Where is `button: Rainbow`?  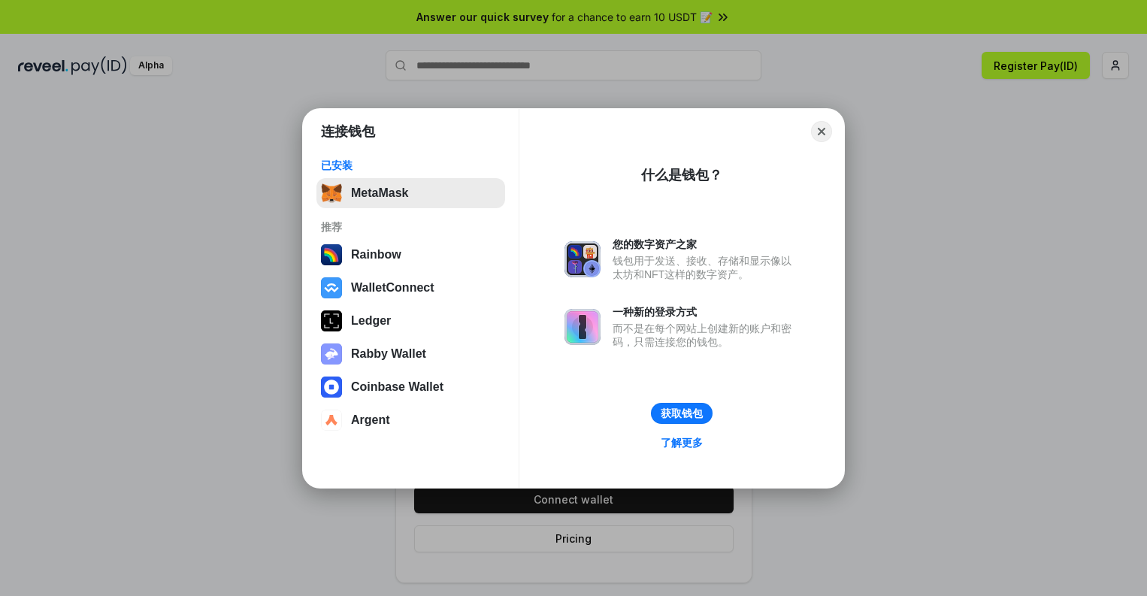 button: Rainbow is located at coordinates (411, 255).